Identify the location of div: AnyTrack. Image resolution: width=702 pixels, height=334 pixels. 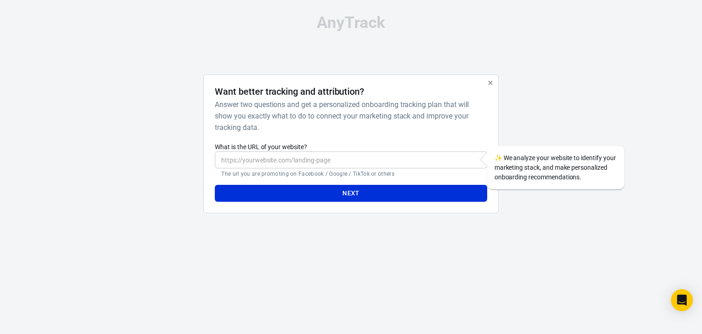
(351, 22).